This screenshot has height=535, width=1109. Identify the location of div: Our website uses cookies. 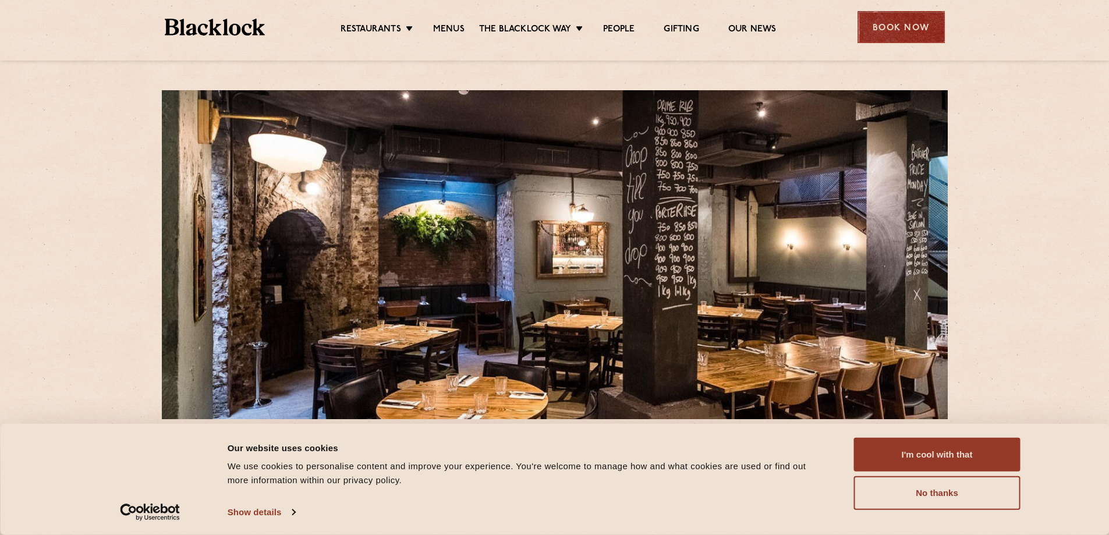
(527, 447).